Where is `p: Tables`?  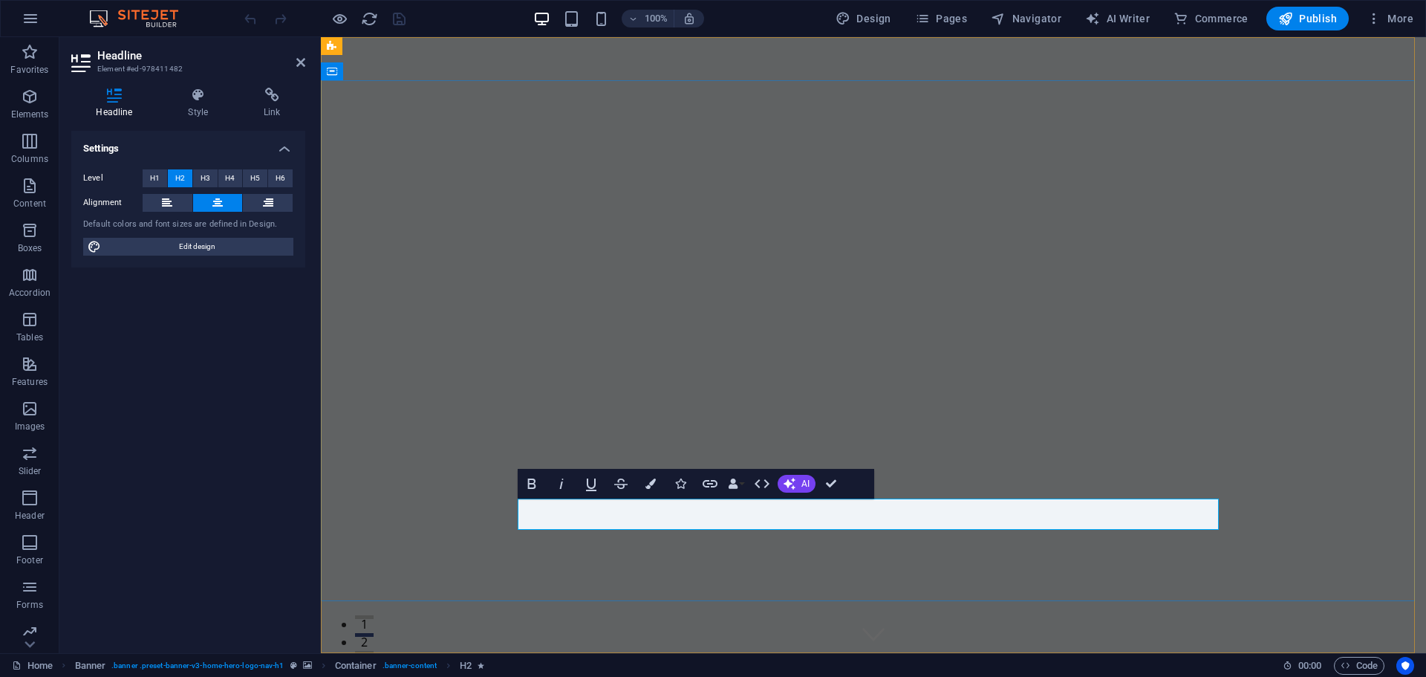
p: Tables is located at coordinates (30, 337).